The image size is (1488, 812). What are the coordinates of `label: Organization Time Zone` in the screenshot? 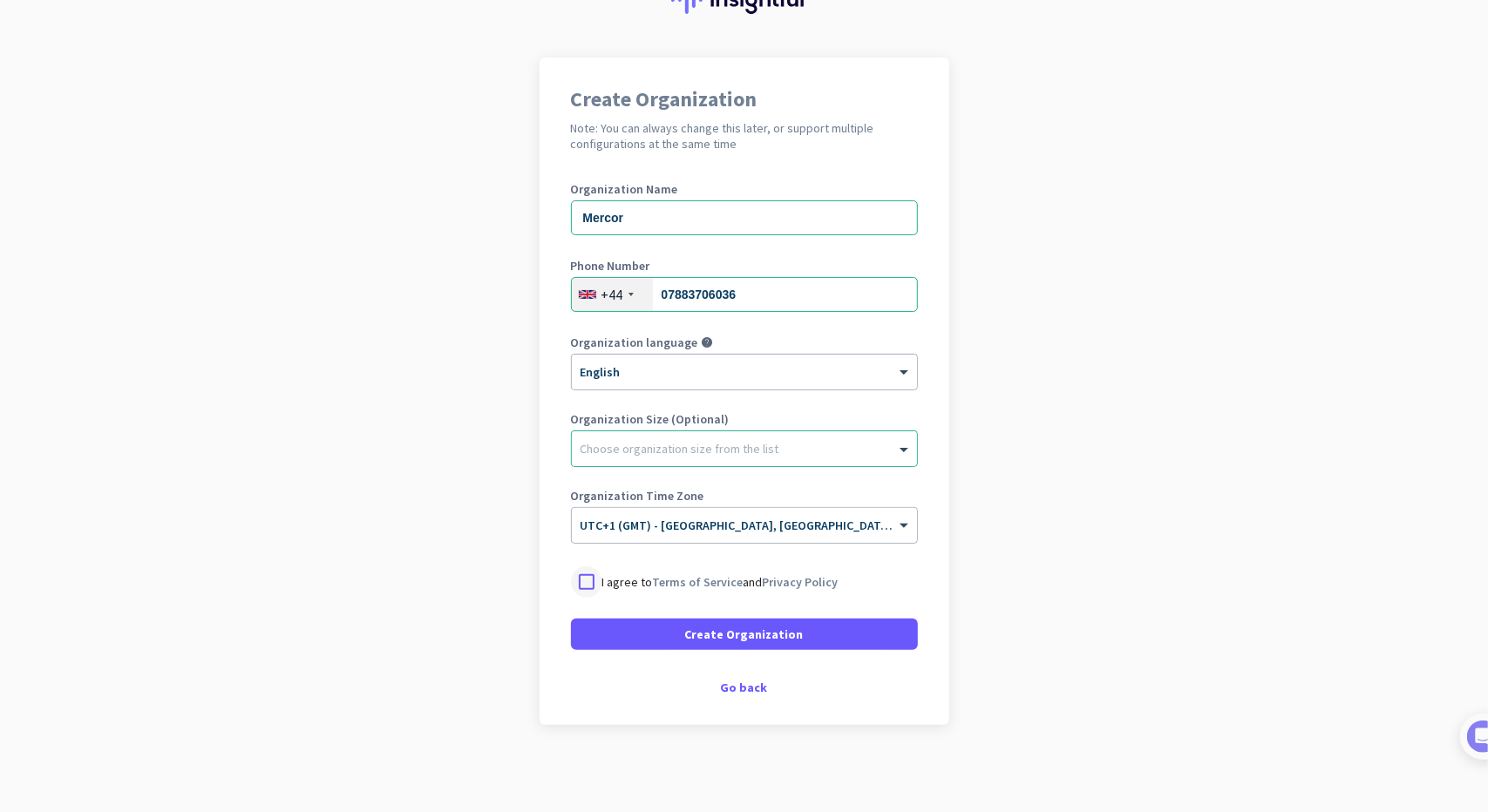 It's located at (744, 496).